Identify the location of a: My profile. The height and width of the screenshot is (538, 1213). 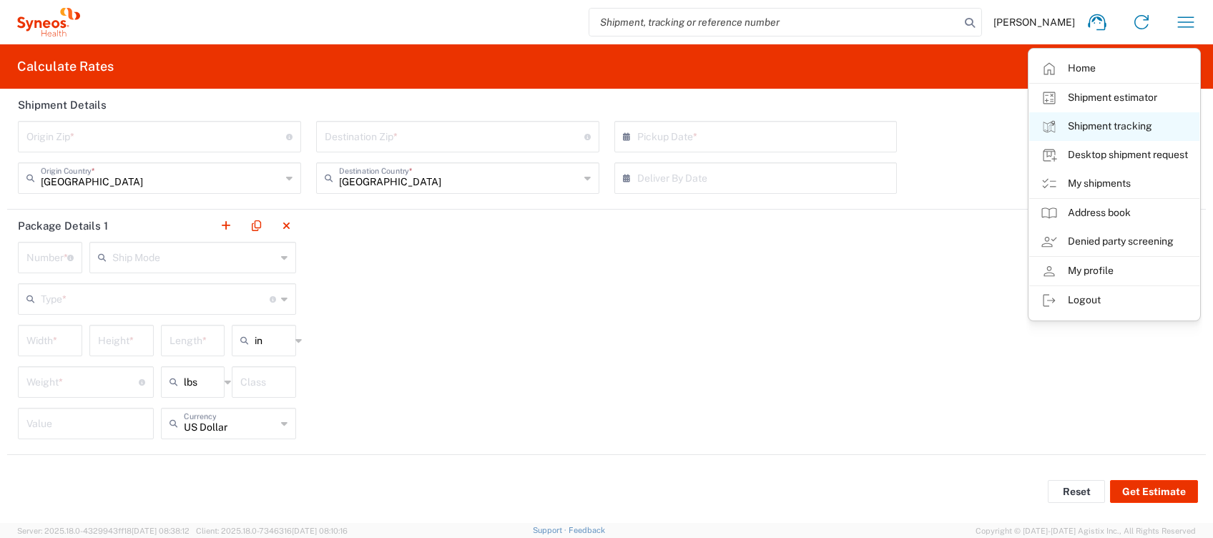
(1114, 271).